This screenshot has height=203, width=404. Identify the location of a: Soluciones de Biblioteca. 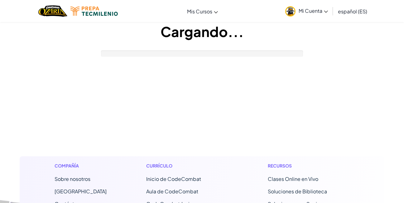
(297, 191).